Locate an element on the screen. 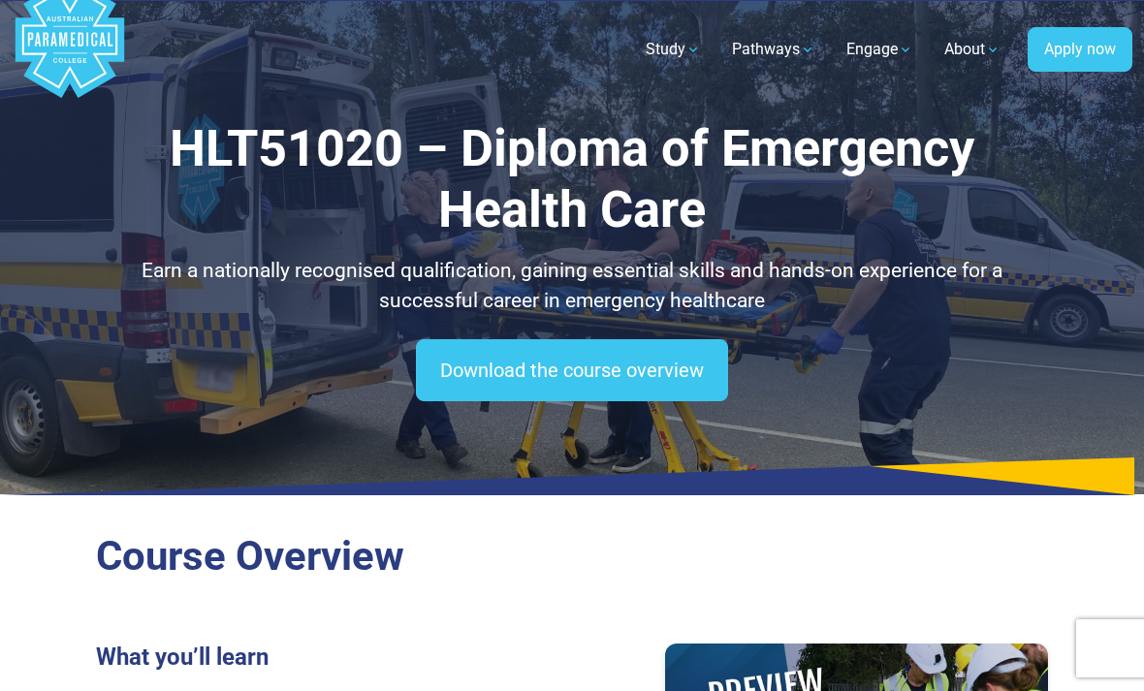  a: Pathways is located at coordinates (774, 49).